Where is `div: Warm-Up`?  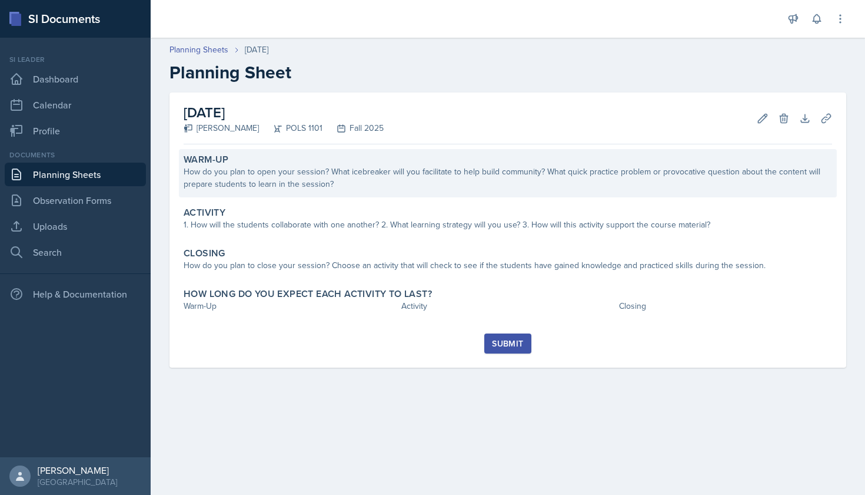 div: Warm-Up is located at coordinates (290, 306).